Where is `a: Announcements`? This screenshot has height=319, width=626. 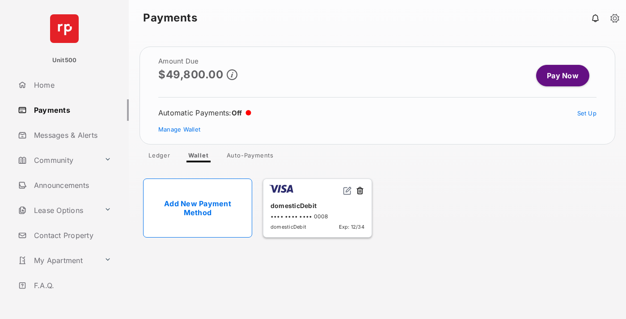
a: Announcements is located at coordinates (72, 185).